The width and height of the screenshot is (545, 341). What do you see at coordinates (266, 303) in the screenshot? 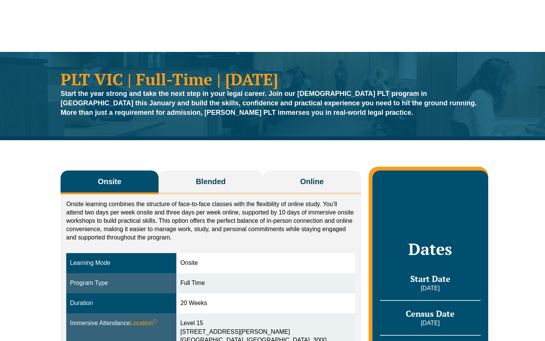
I see `div: 20 Weeks` at bounding box center [266, 303].